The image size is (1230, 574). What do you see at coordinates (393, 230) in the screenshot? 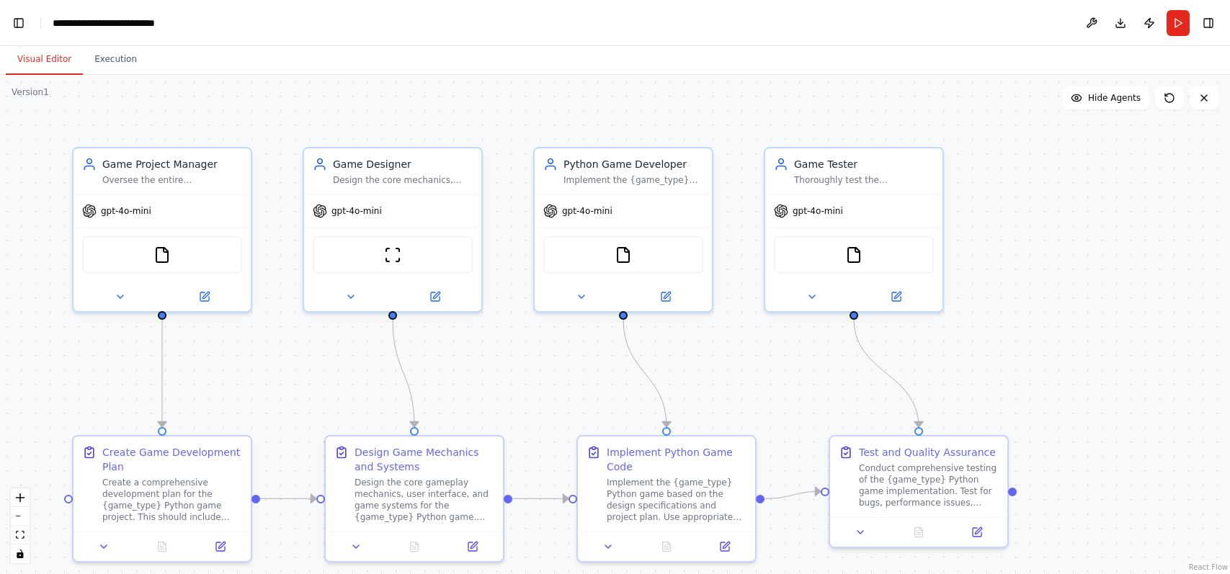
I see `div: Game DesignerDesign the core mechanics, user experience, and overall gameplay for the {game_type}...` at bounding box center [393, 230].